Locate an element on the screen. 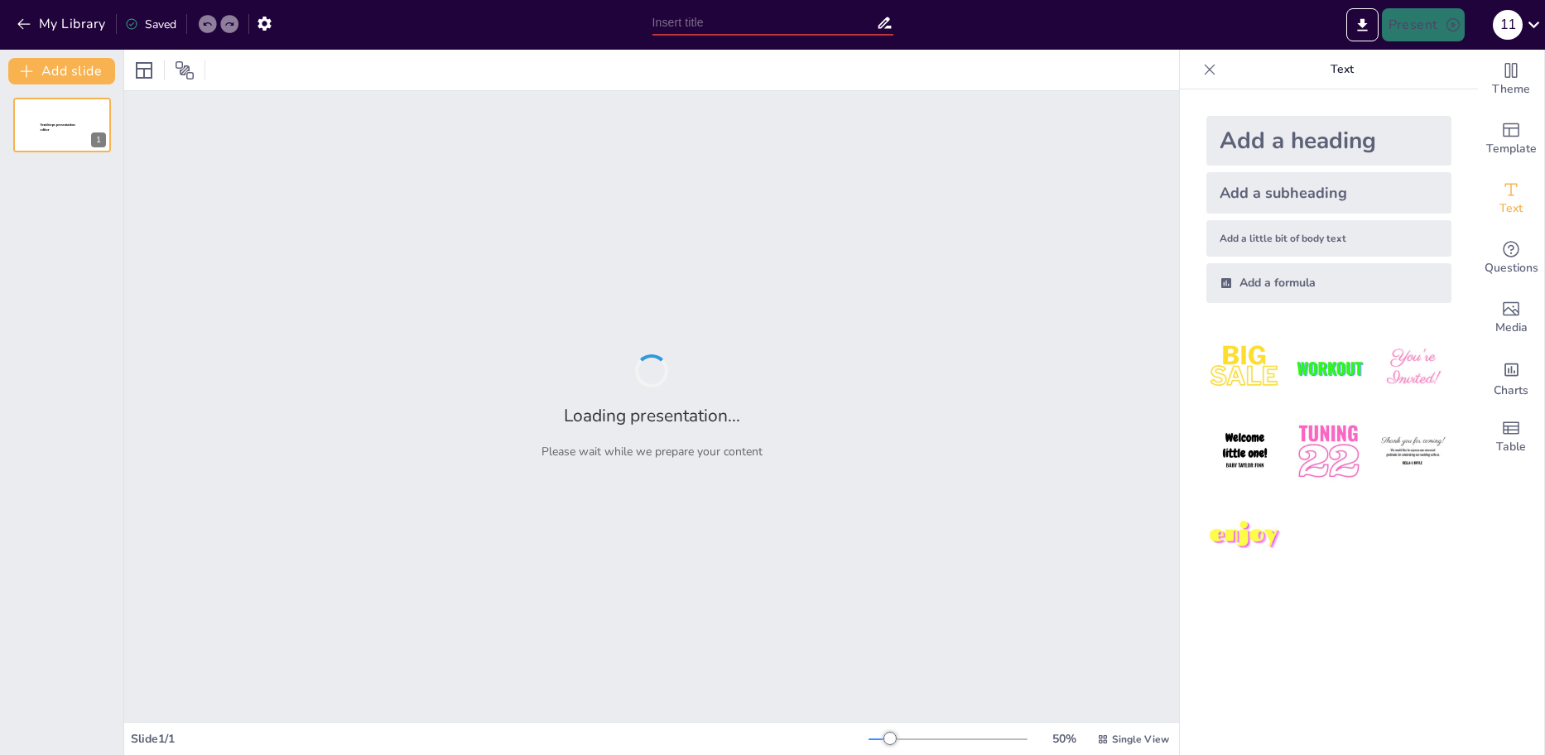  div: Slide 1 / 1 is located at coordinates (499, 739).